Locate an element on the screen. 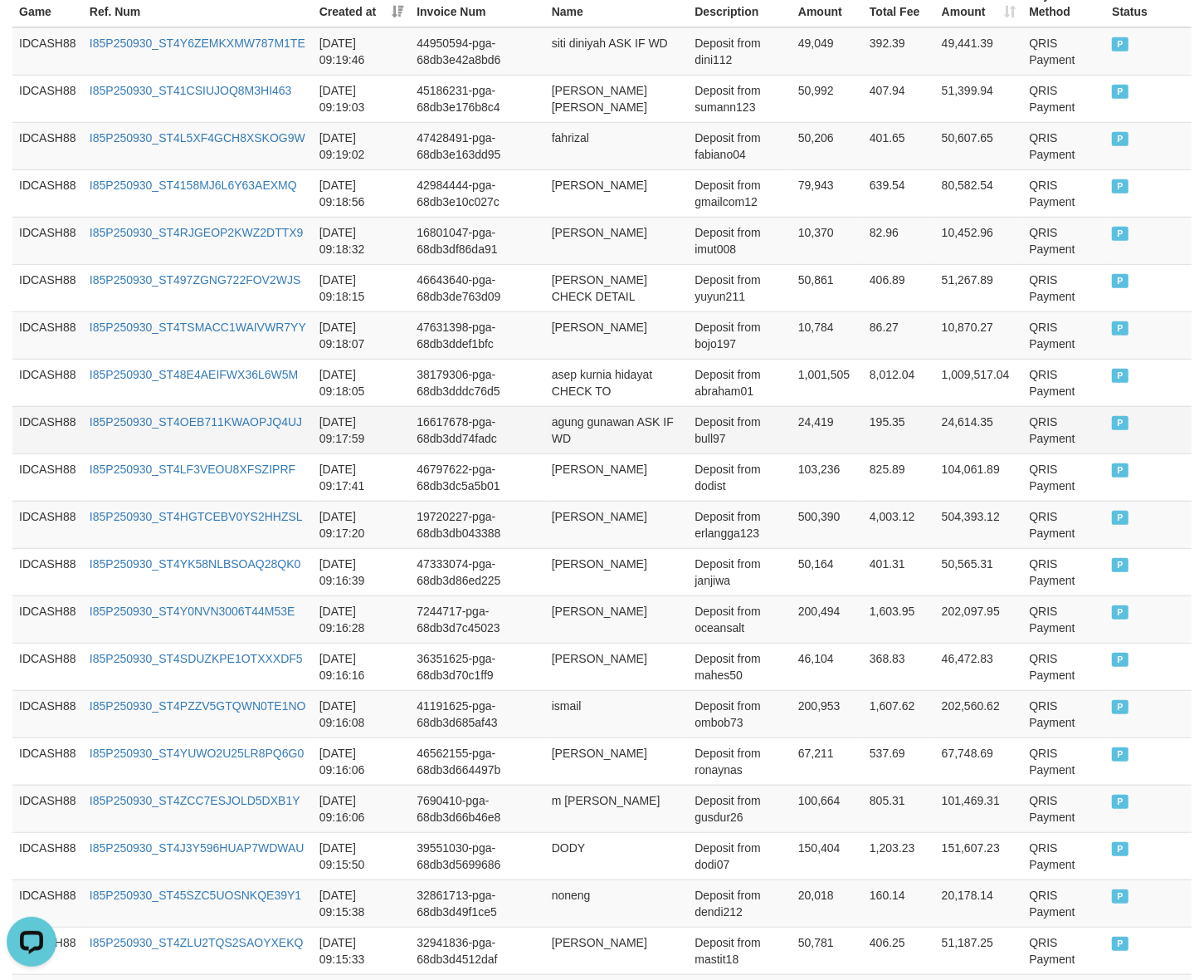 The height and width of the screenshot is (980, 1204). td: 79,943 is located at coordinates (828, 193).